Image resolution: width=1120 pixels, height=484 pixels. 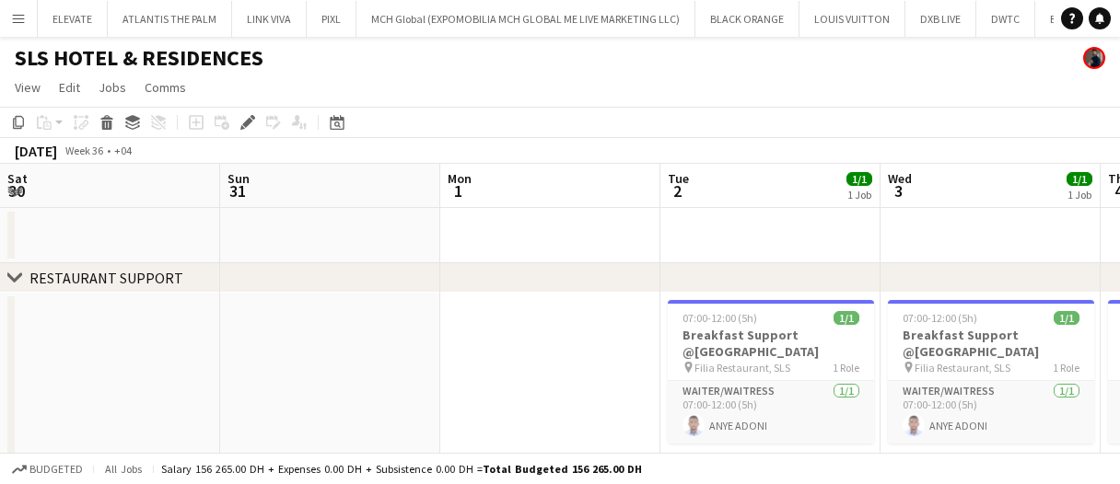 I want to click on div: RESTAURANT SUPPORT, so click(x=106, y=278).